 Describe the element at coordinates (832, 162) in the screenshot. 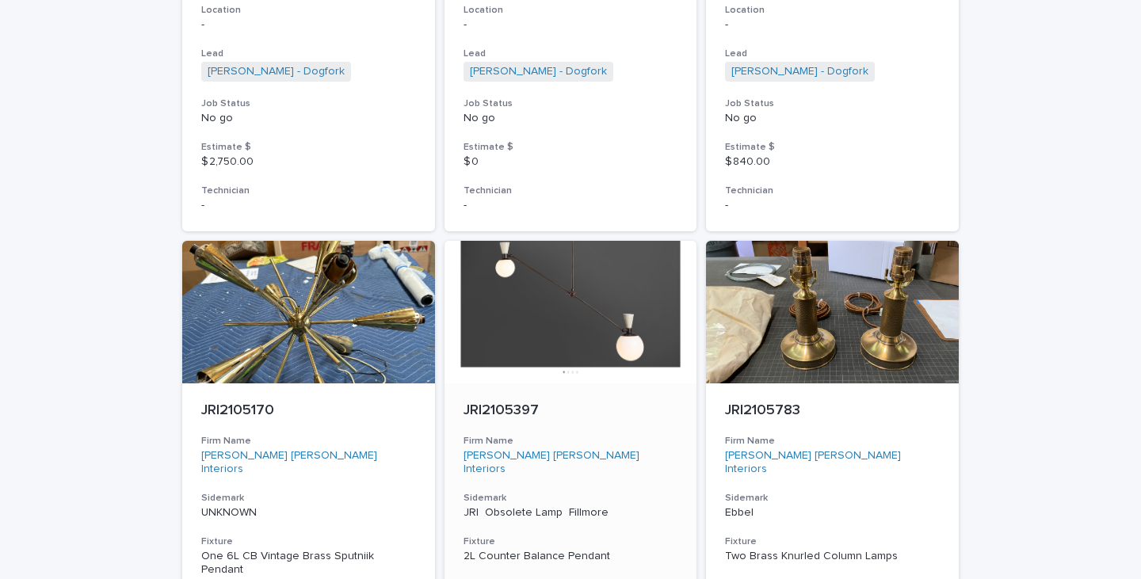

I see `p: $ 840.00` at that location.